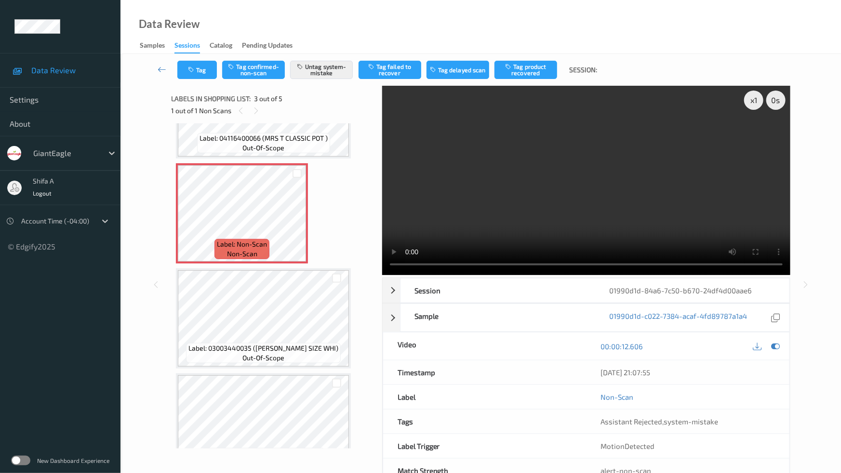 Image resolution: width=841 pixels, height=473 pixels. Describe the element at coordinates (242, 254) in the screenshot. I see `span: non-scan` at that location.